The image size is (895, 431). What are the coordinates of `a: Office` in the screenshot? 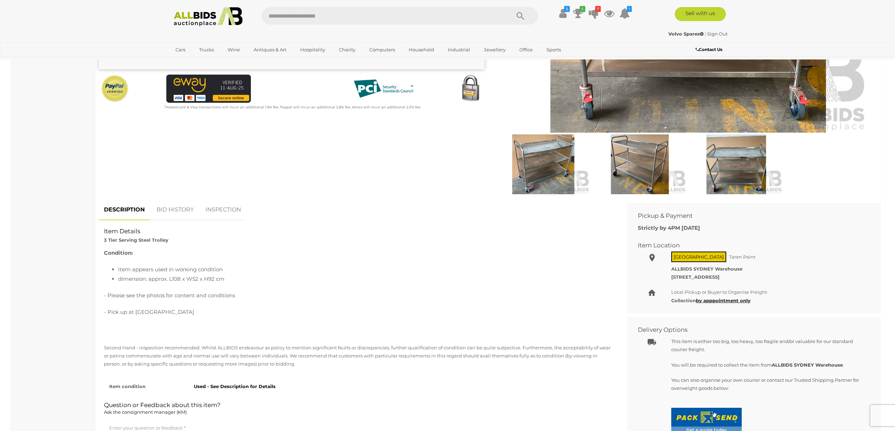 It's located at (526, 50).